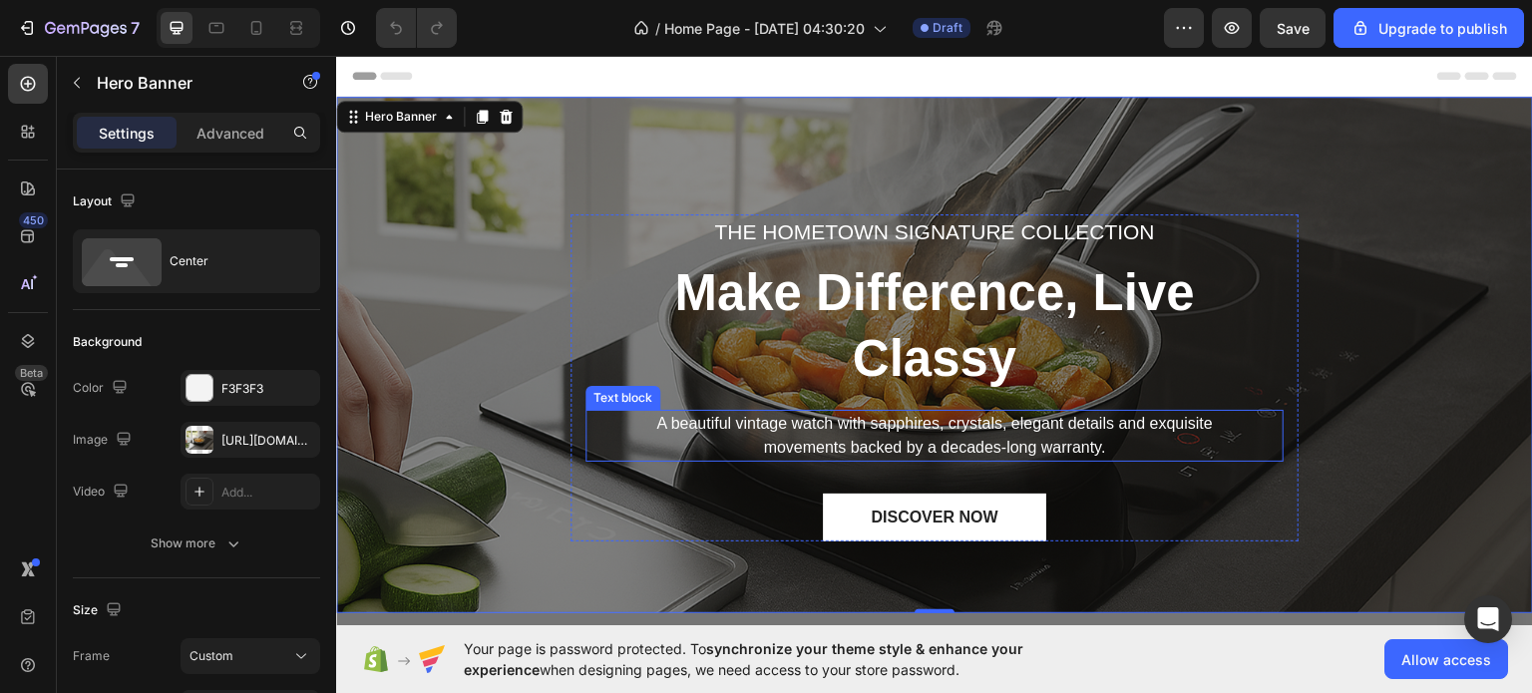 The height and width of the screenshot is (693, 1532). I want to click on span: Your page is password protected. To when designing pages, we need access to your store password., so click(782, 659).